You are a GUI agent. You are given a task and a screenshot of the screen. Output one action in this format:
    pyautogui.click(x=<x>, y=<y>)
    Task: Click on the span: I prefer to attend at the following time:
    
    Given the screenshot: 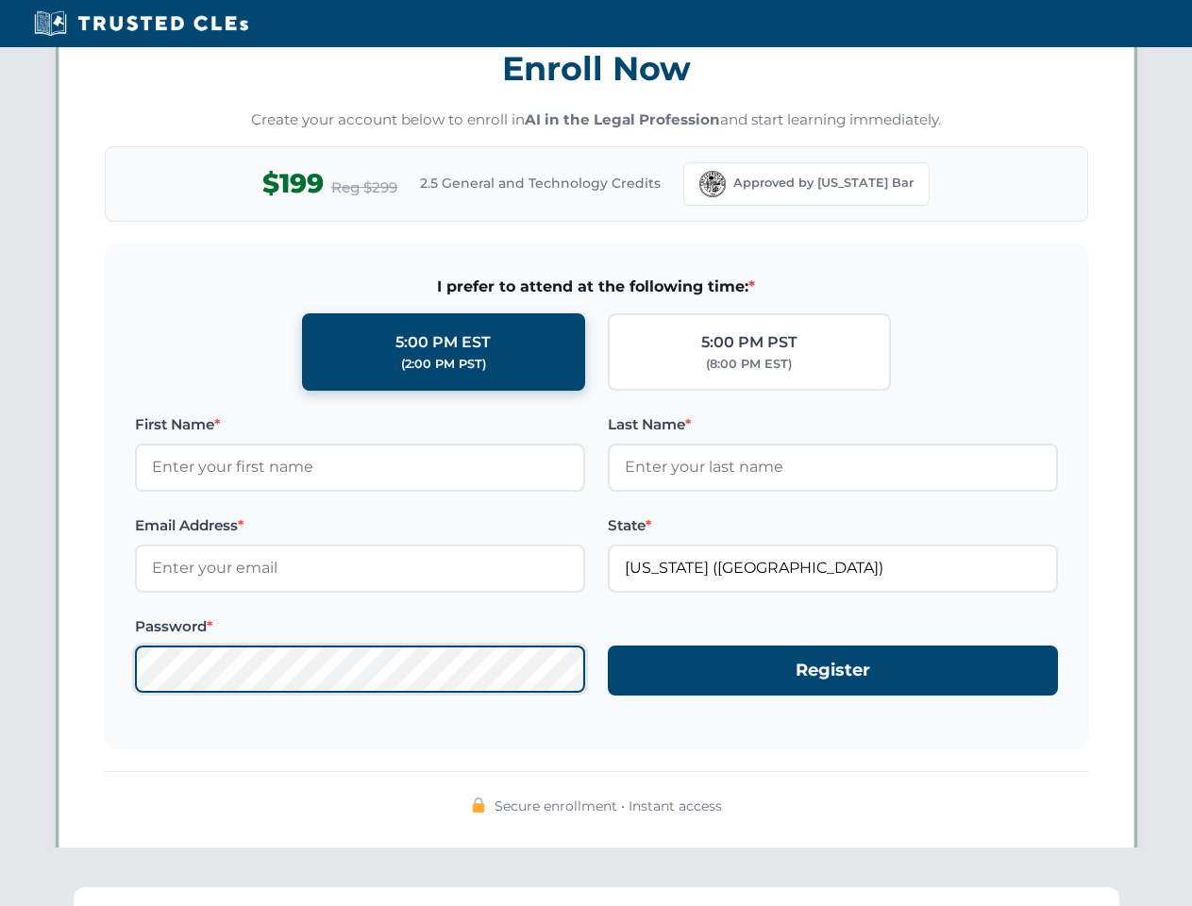 What is the action you would take?
    pyautogui.click(x=596, y=287)
    